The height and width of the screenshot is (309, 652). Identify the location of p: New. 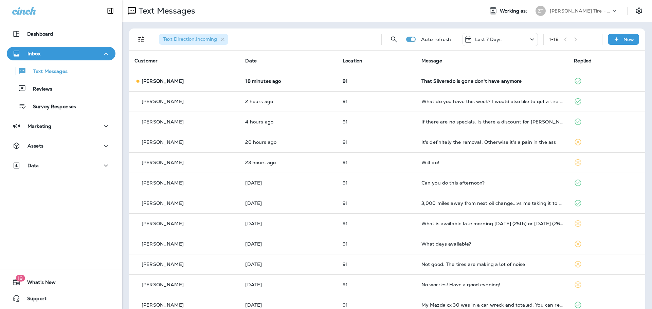
(629, 39).